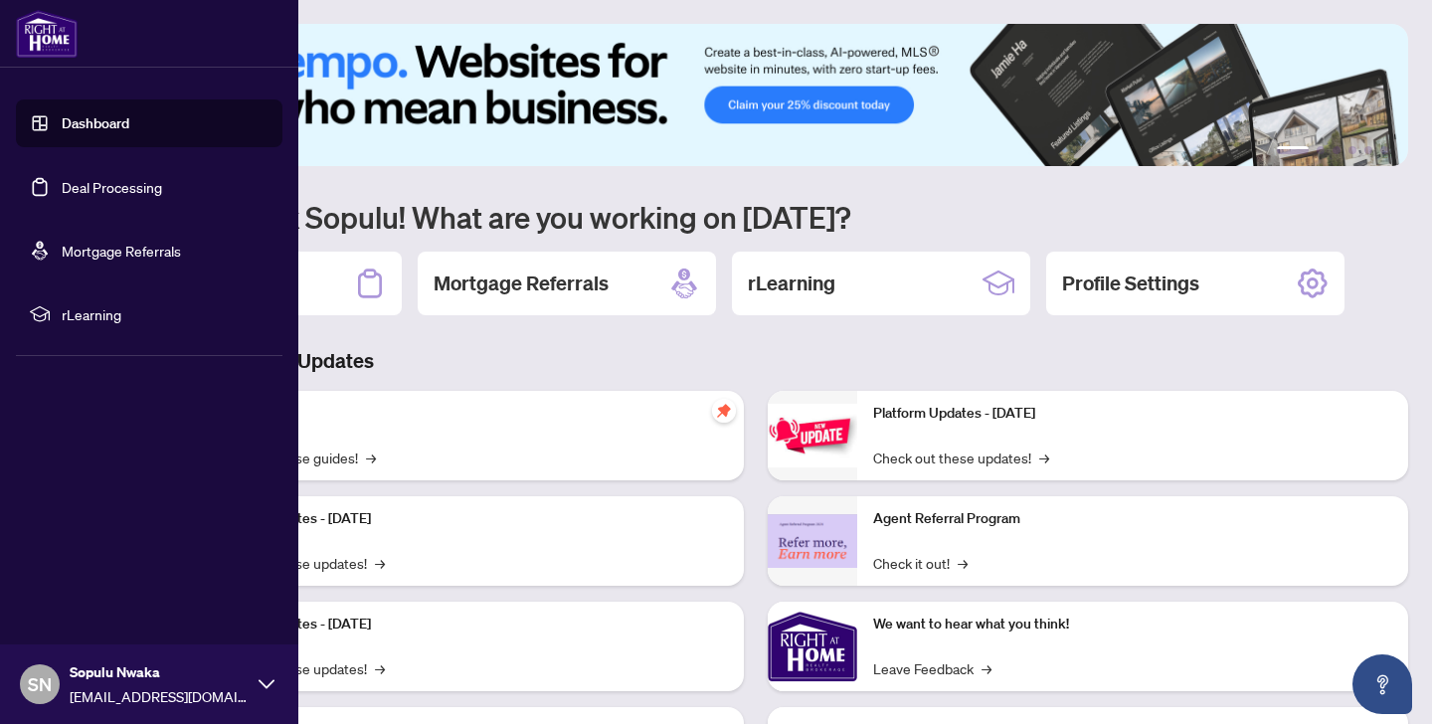 The width and height of the screenshot is (1432, 724). Describe the element at coordinates (165, 314) in the screenshot. I see `span: rLearning` at that location.